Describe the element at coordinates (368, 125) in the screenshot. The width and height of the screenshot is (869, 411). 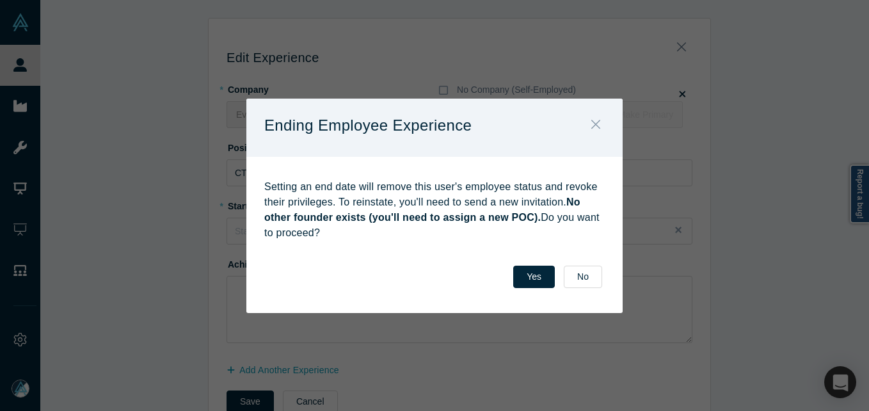
I see `p: Ending Employee Experience` at that location.